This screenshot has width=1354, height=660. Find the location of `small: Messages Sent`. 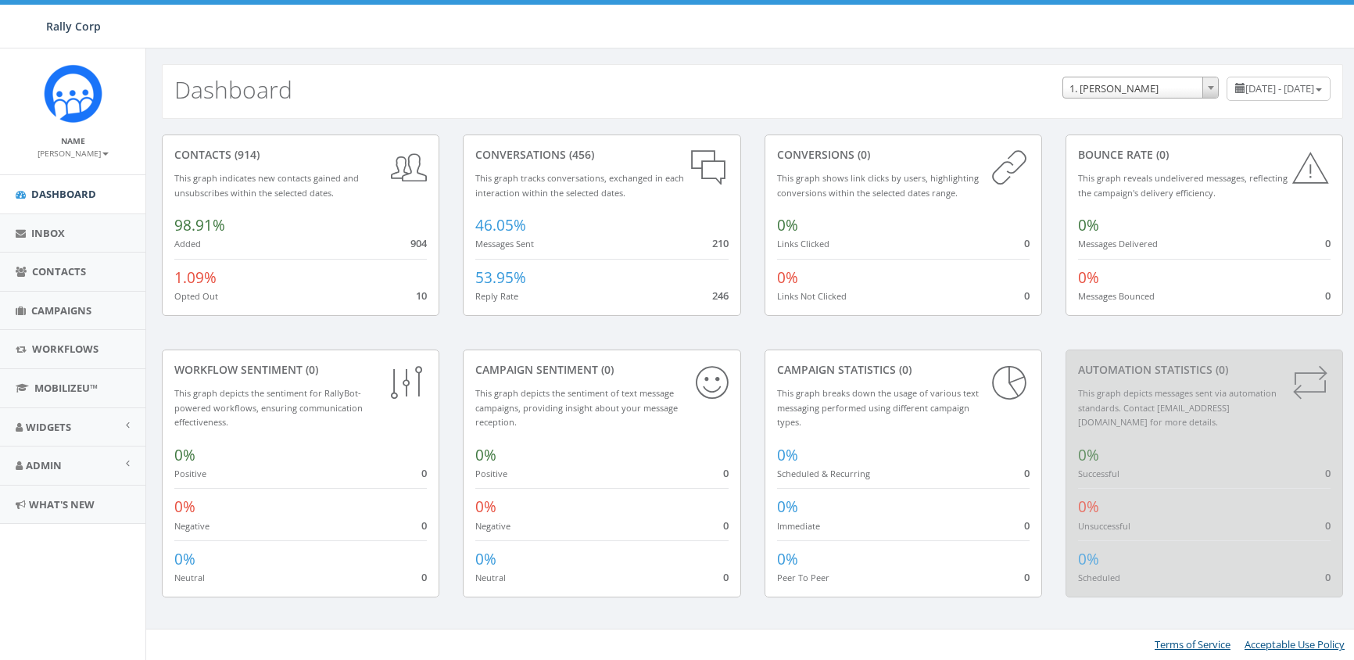

small: Messages Sent is located at coordinates (504, 243).